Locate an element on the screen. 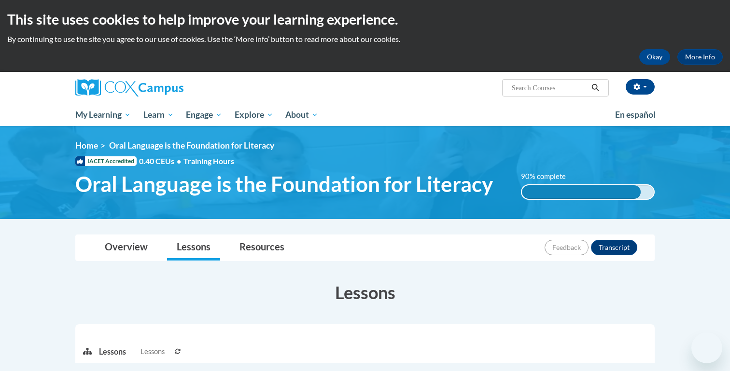 Image resolution: width=730 pixels, height=371 pixels. button: Transcript is located at coordinates (614, 248).